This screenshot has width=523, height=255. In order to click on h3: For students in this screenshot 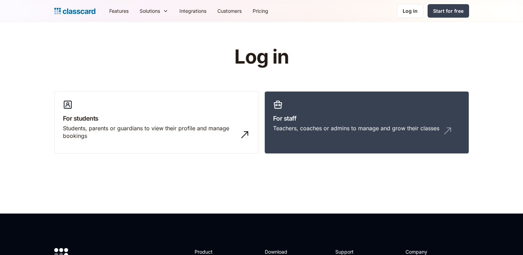, I will do `click(156, 118)`.